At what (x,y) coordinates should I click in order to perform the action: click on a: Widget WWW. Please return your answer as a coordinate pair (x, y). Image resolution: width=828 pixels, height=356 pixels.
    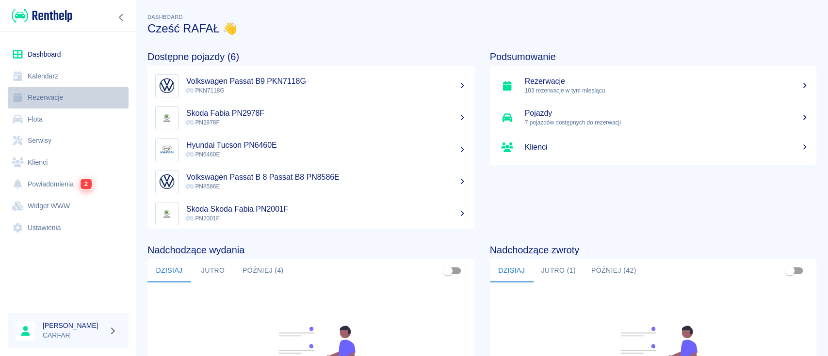
    Looking at the image, I should click on (68, 206).